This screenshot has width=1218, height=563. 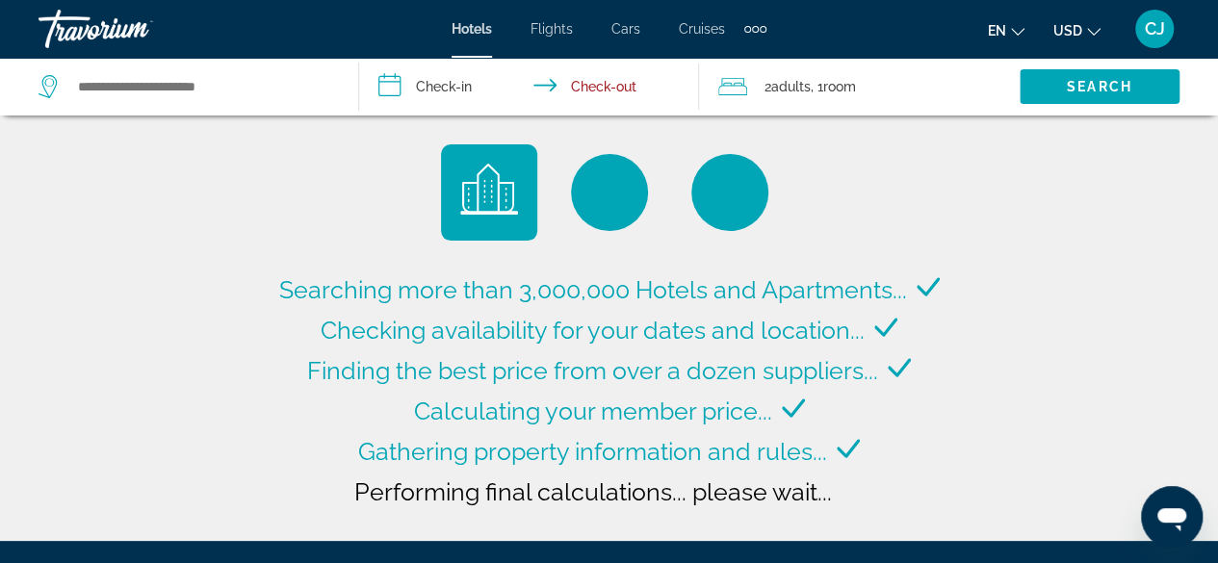 What do you see at coordinates (1077, 30) in the screenshot?
I see `button: Change currency` at bounding box center [1077, 30].